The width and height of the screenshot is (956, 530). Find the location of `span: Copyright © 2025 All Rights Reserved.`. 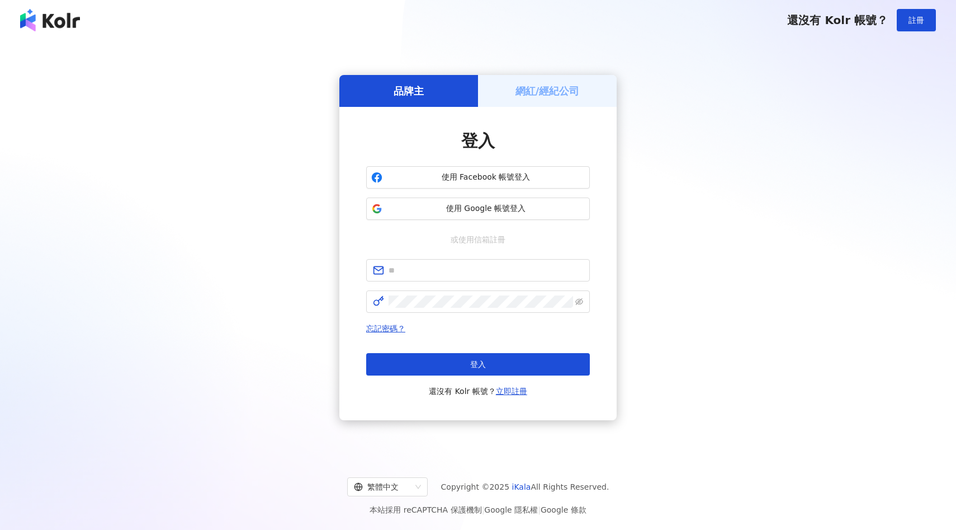

span: Copyright © 2025 All Rights Reserved. is located at coordinates (525, 487).